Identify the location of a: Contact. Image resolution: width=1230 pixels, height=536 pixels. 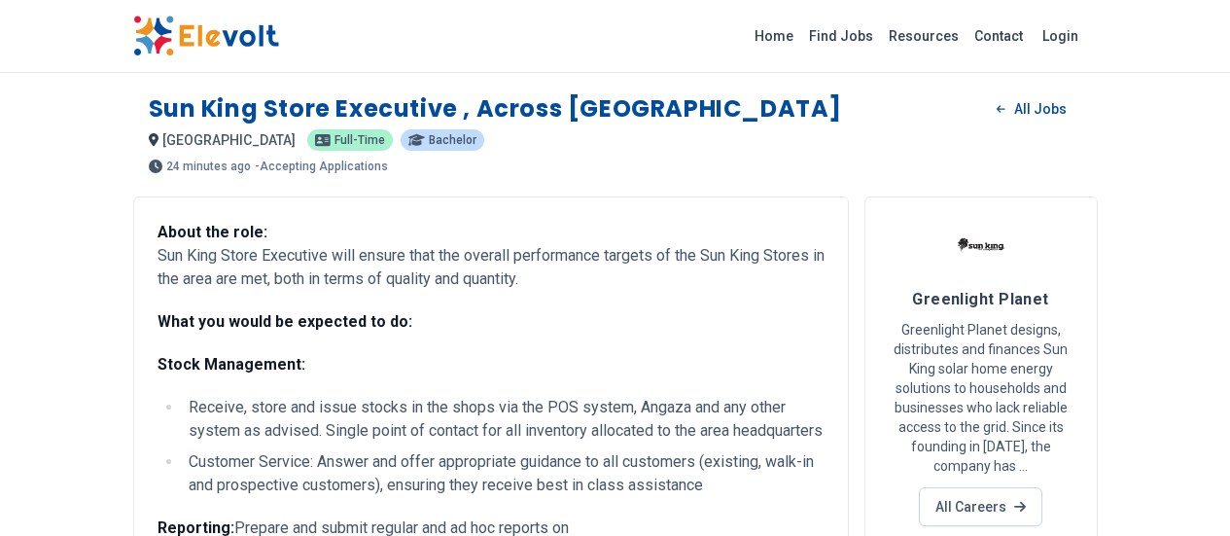
(999, 36).